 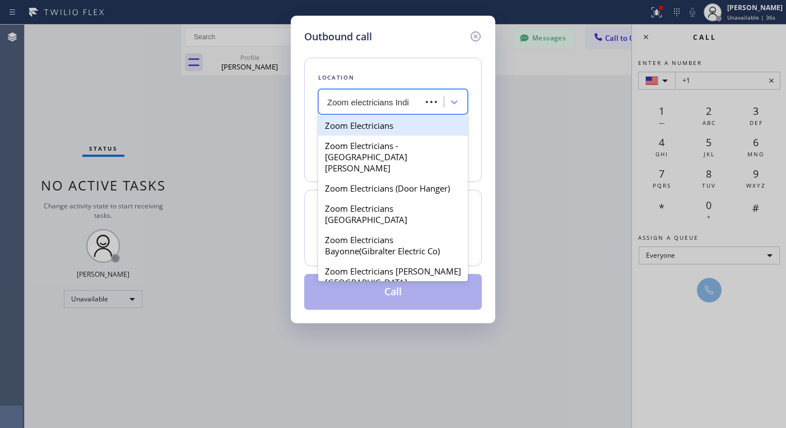 I want to click on div: Zoom Electricians, so click(x=393, y=126).